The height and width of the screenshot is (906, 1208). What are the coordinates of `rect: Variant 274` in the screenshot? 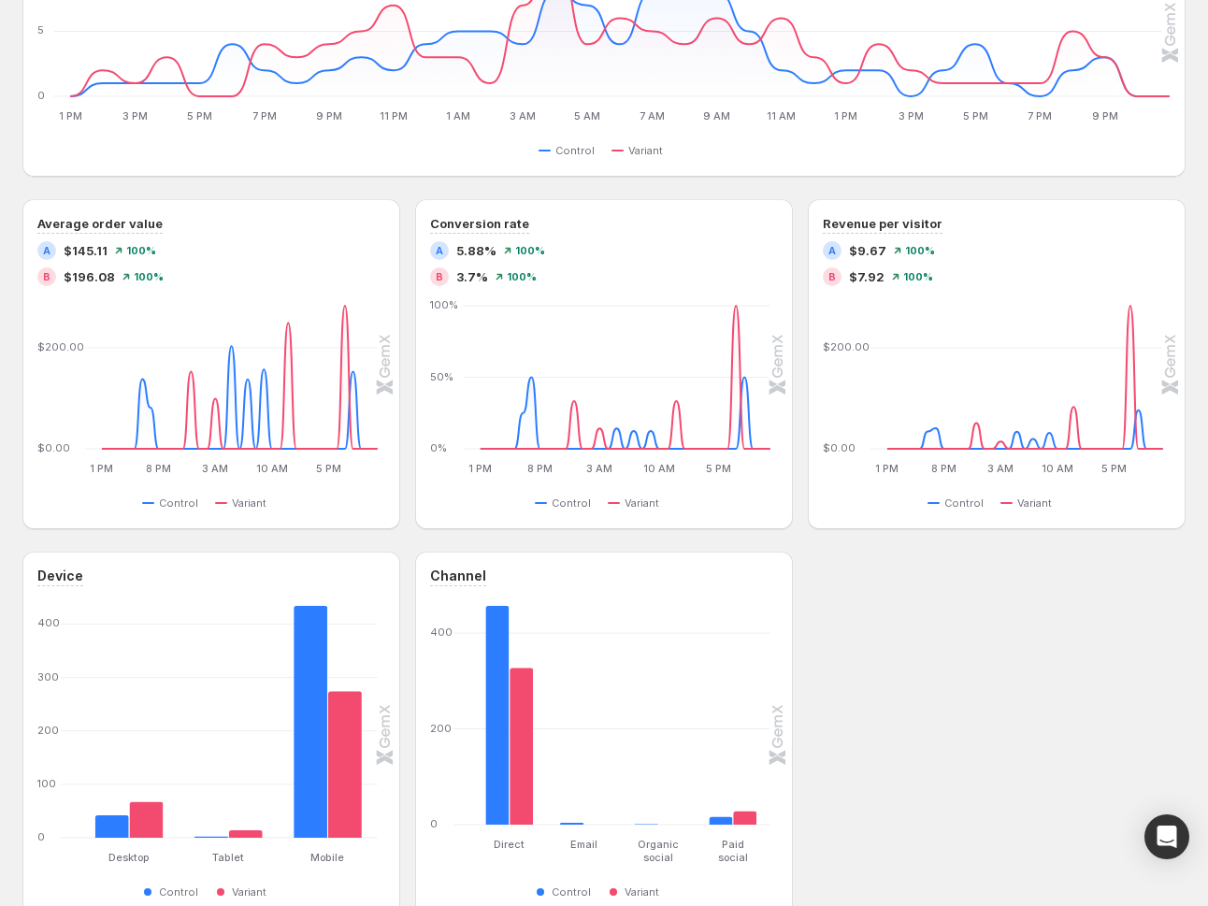 It's located at (344, 741).